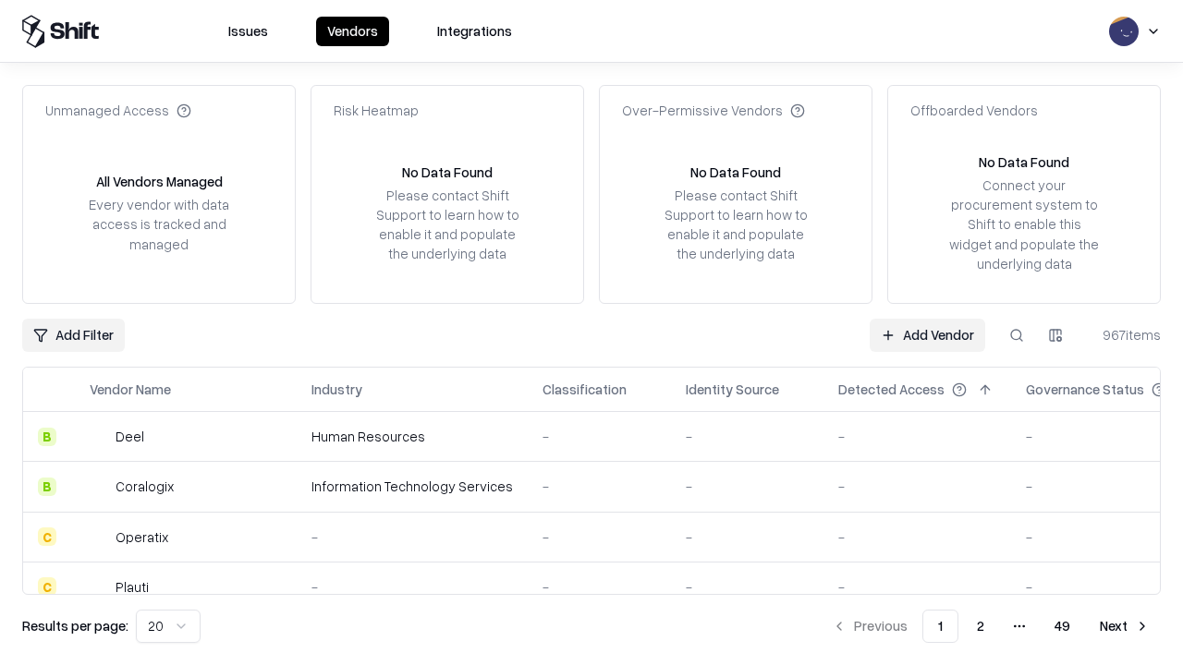  Describe the element at coordinates (732, 389) in the screenshot. I see `div: Identity Source` at that location.